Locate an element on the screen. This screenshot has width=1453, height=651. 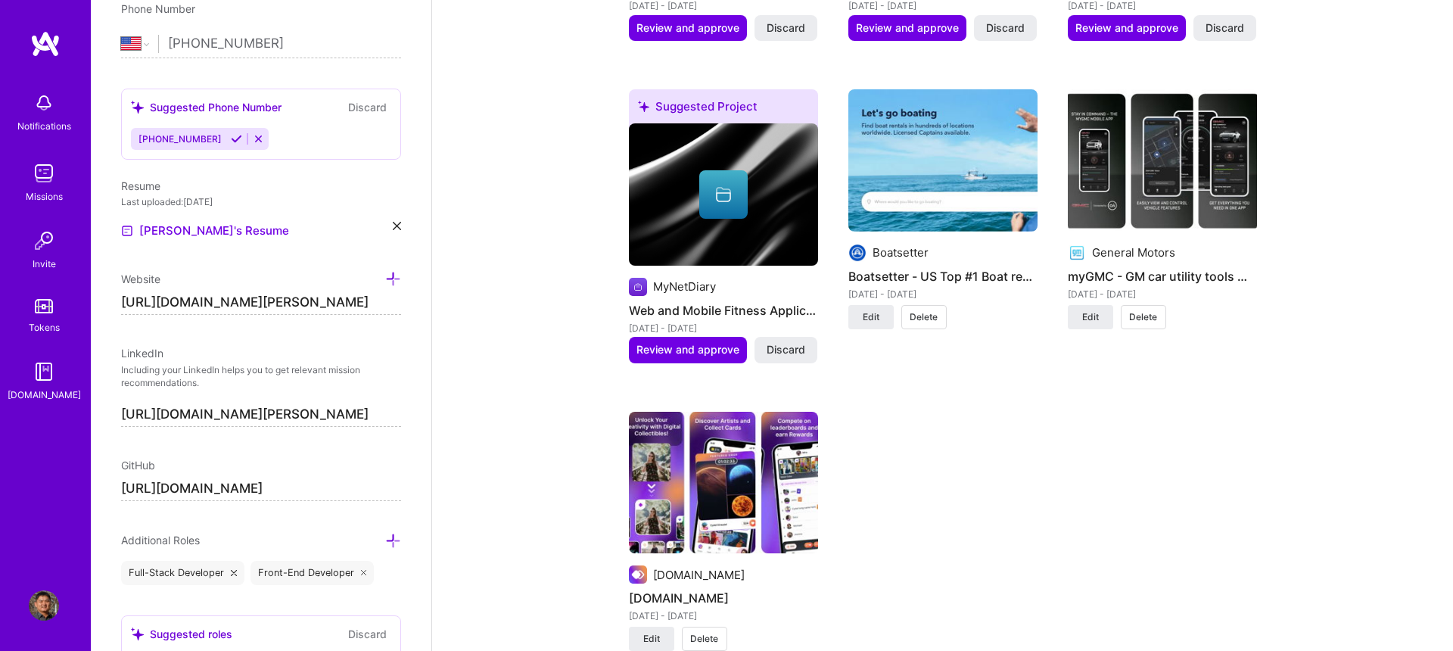
img: logo is located at coordinates (45, 44).